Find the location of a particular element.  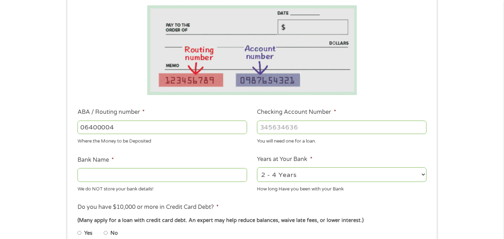

img: Routing number location is located at coordinates (252, 50).